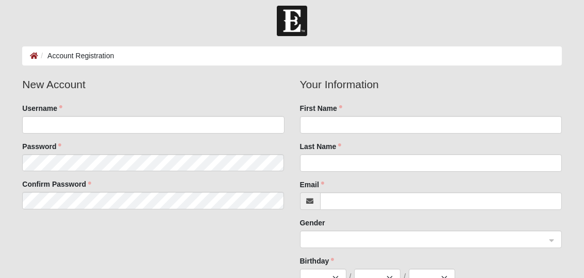 The image size is (584, 278). I want to click on label: Birthday, so click(317, 261).